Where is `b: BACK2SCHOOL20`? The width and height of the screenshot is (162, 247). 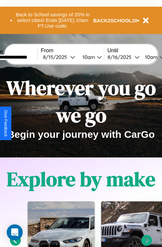 b: BACK2SCHOOL20 is located at coordinates (115, 20).